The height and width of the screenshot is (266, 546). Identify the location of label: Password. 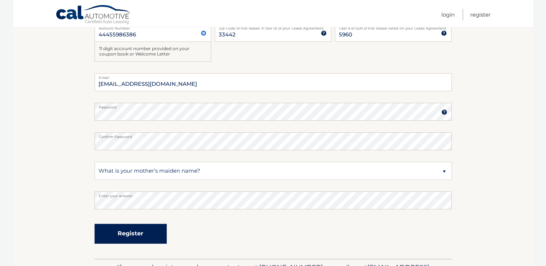
(273, 106).